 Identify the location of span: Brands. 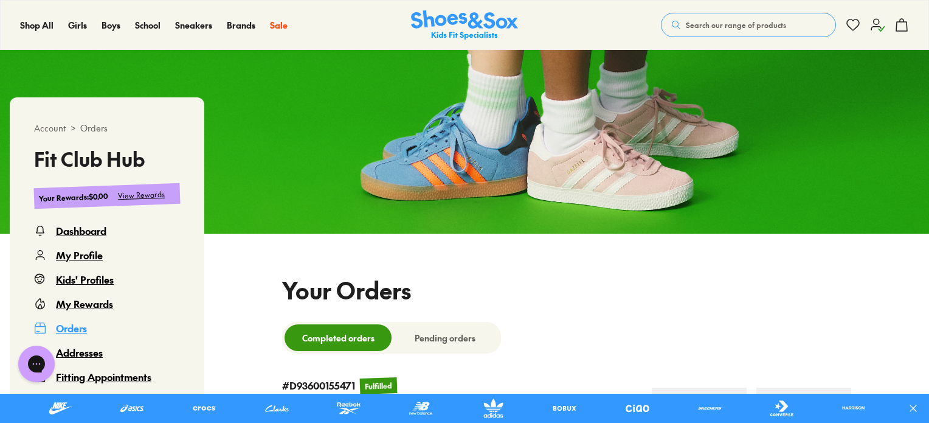
(241, 25).